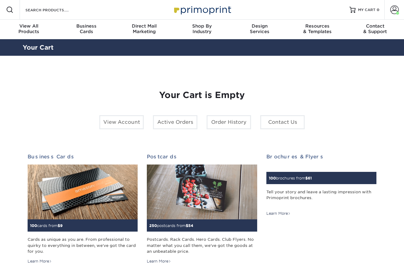 This screenshot has width=404, height=280. What do you see at coordinates (191, 226) in the screenshot?
I see `span: 54` at bounding box center [191, 226].